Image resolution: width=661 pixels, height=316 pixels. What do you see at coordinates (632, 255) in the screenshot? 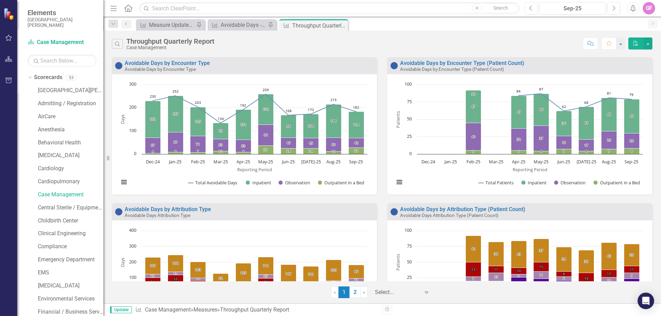
I see `text: 35` at bounding box center [632, 255].